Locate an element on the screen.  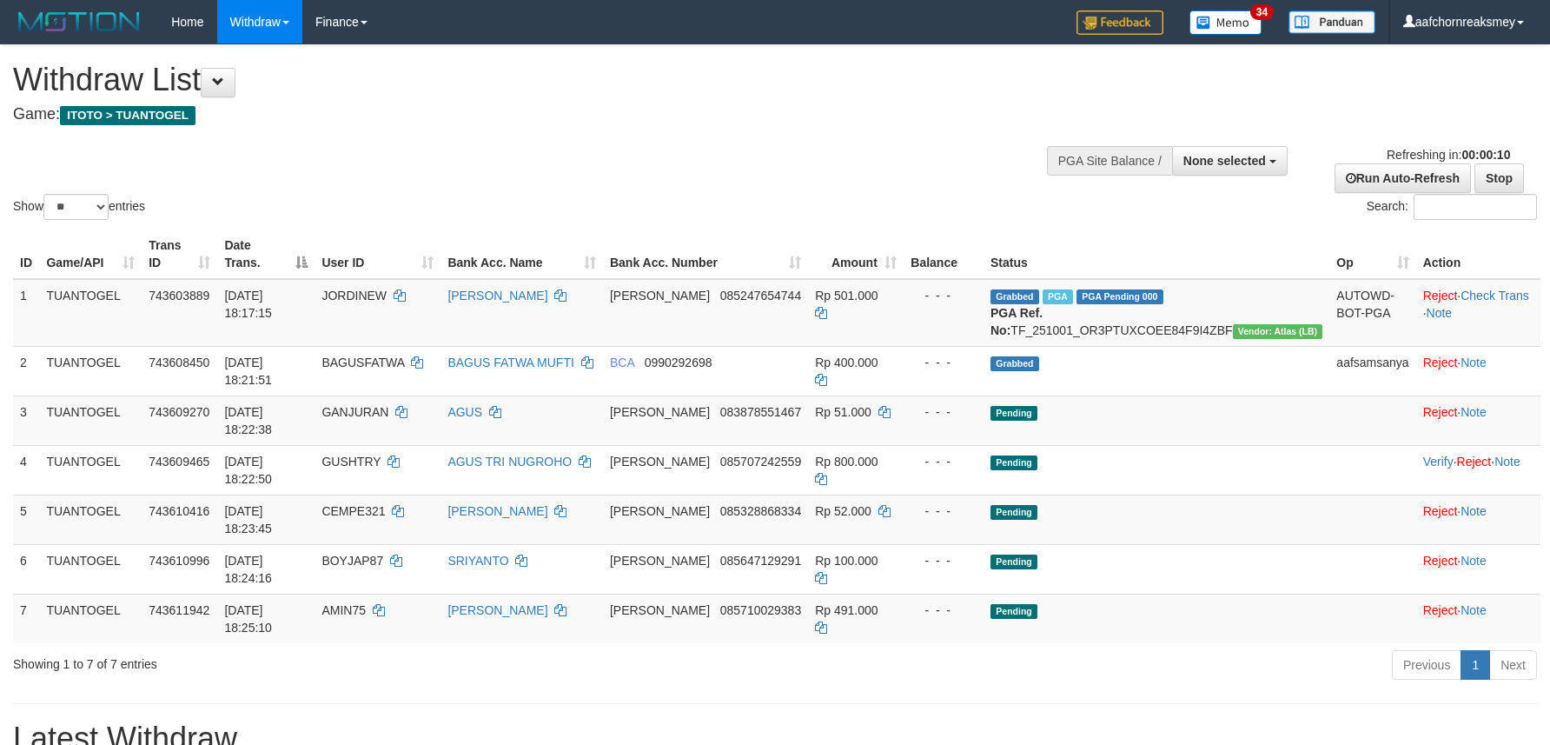
span: 743609465 is located at coordinates (179, 461).